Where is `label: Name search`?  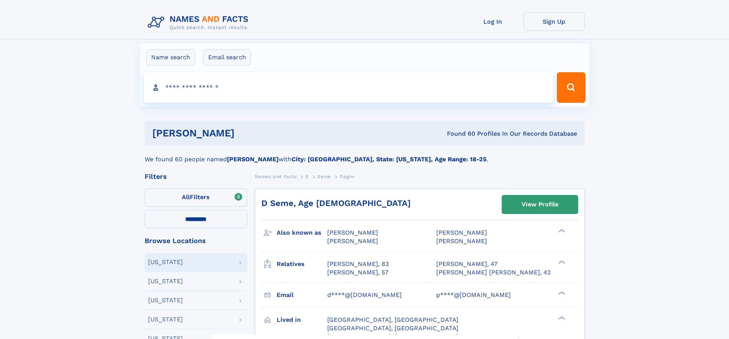 label: Name search is located at coordinates (171, 57).